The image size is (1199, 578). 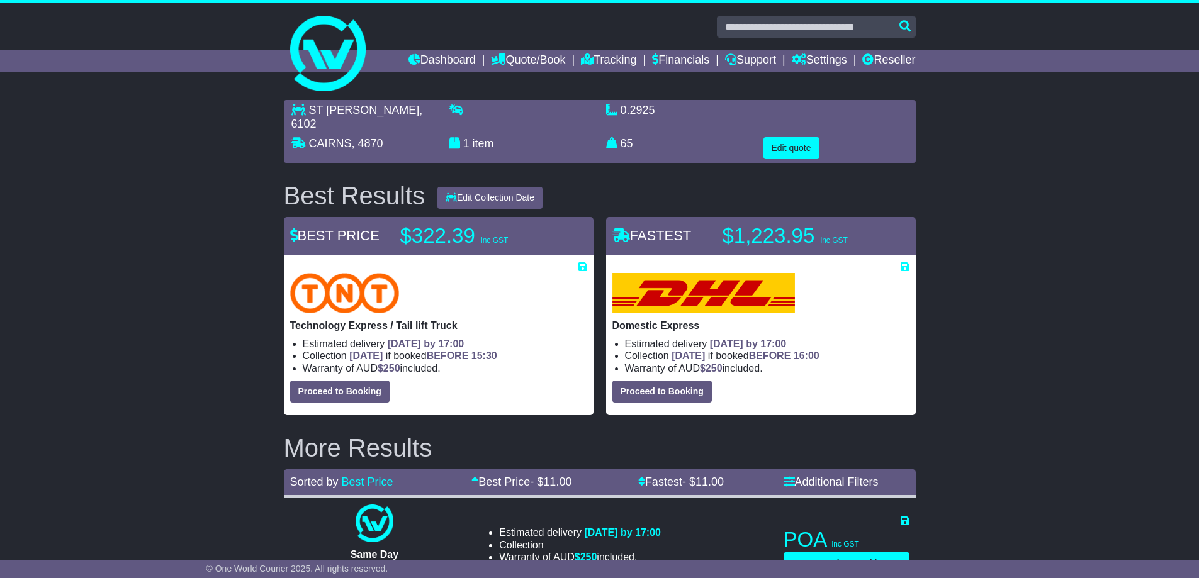 I want to click on span: BEST PRICE, so click(x=335, y=235).